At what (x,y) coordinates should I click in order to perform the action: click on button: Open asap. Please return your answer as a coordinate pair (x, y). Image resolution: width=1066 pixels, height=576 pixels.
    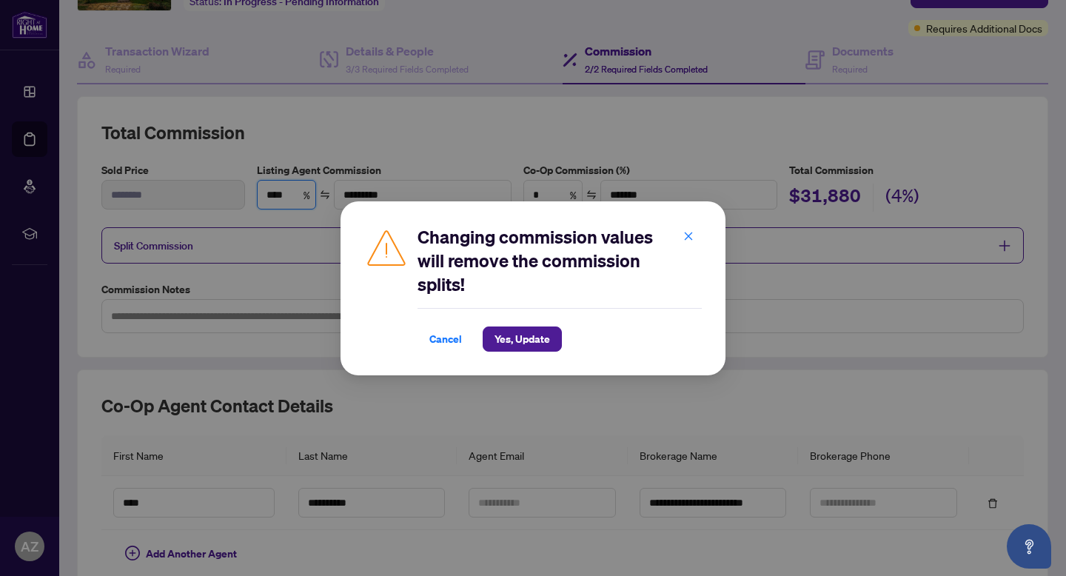
    Looking at the image, I should click on (1029, 546).